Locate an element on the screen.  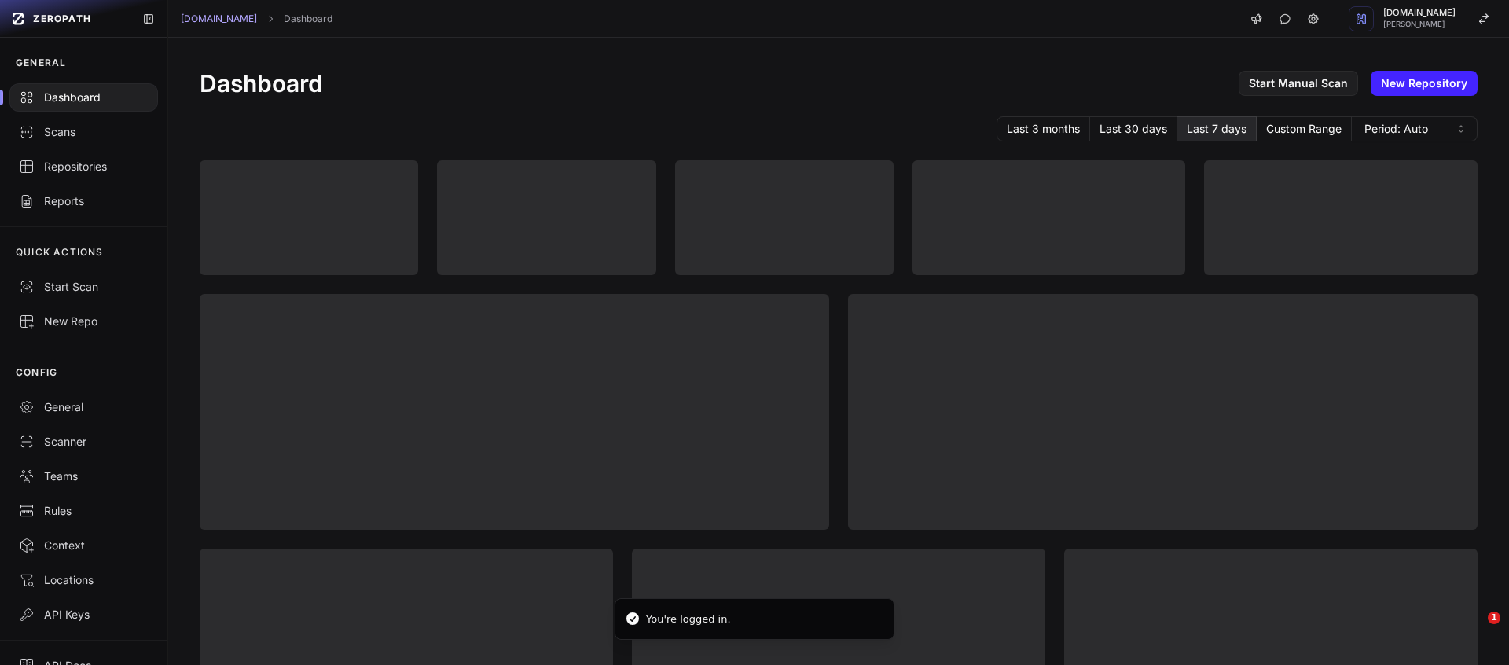
div: Scanner is located at coordinates (83, 442).